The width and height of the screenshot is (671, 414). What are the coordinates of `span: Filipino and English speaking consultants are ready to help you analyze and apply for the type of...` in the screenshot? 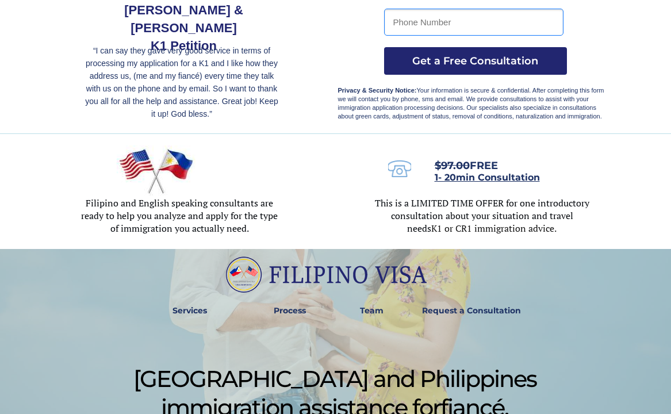 It's located at (179, 216).